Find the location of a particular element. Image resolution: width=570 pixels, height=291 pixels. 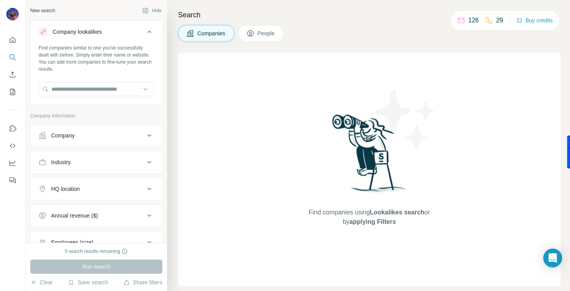

button: Company lookalikes is located at coordinates (96, 33).